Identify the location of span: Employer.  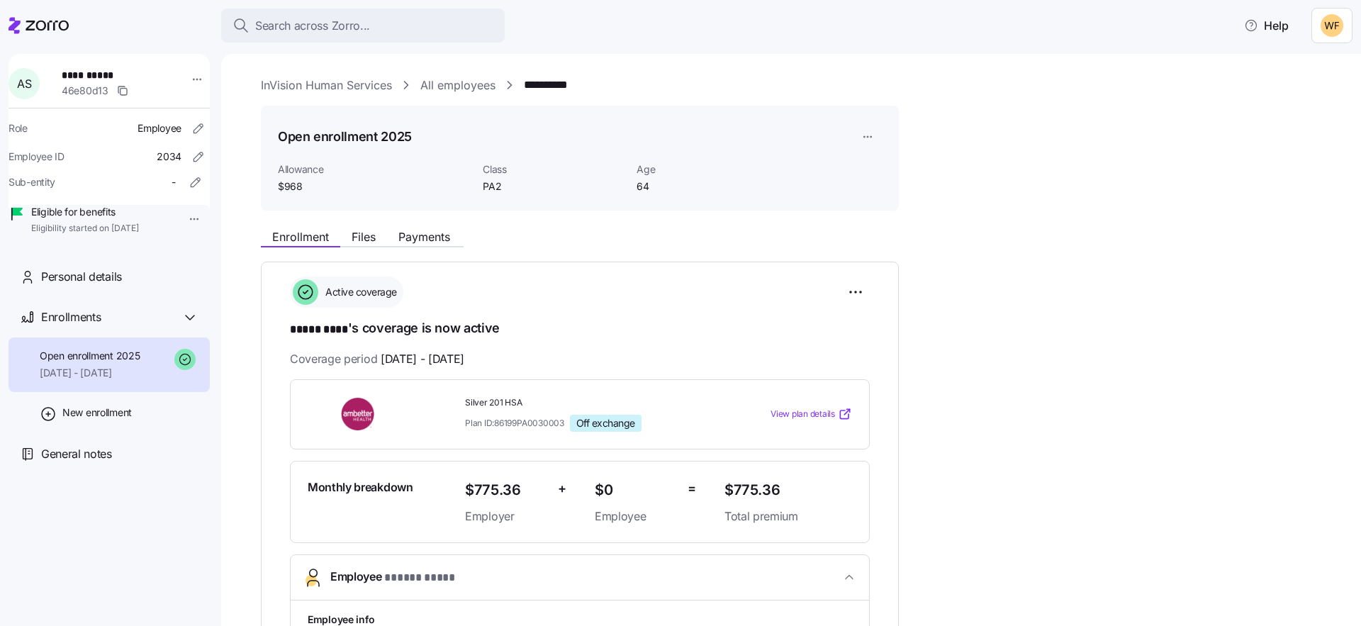
(505, 516).